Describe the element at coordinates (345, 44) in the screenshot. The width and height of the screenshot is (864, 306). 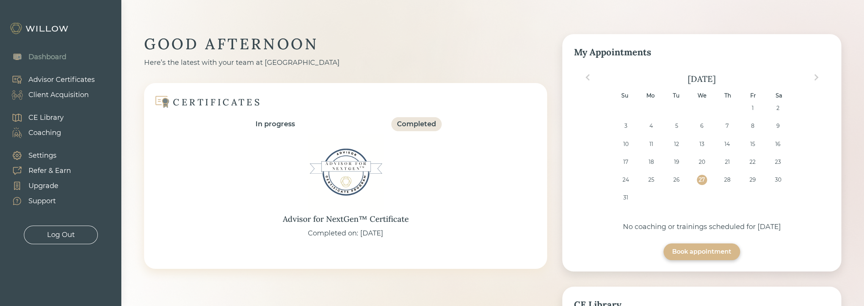
I see `div: GOOD AFTERNOON` at that location.